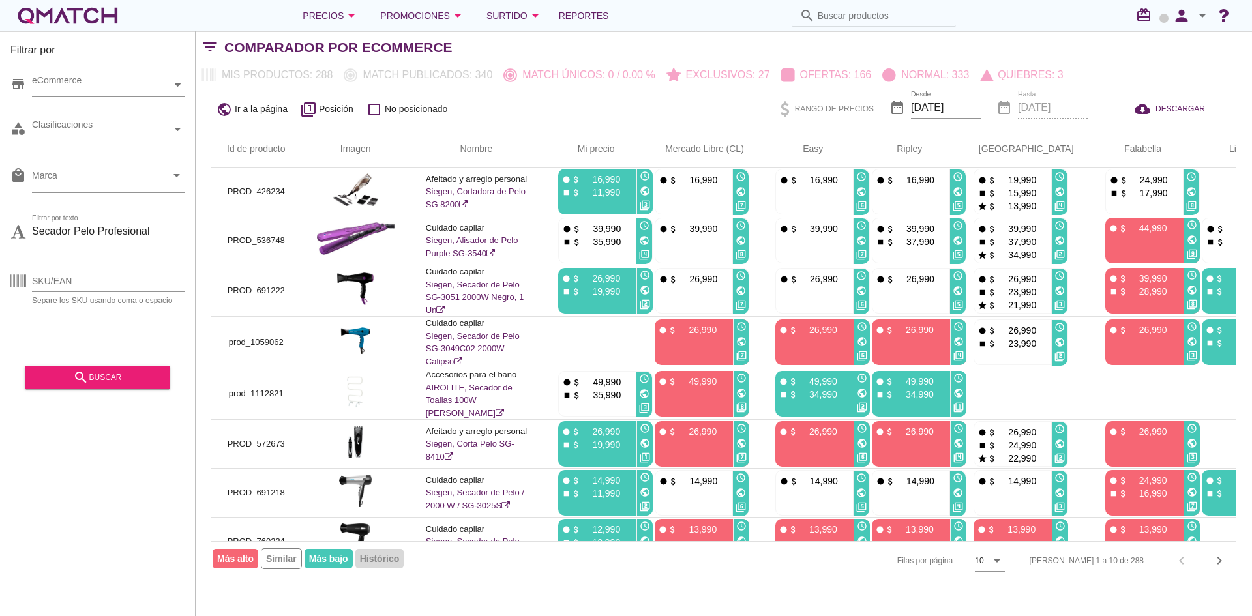 This screenshot has height=616, width=1252. Describe the element at coordinates (355, 340) in the screenshot. I see `img: prod_1059062_16.jpg` at that location.